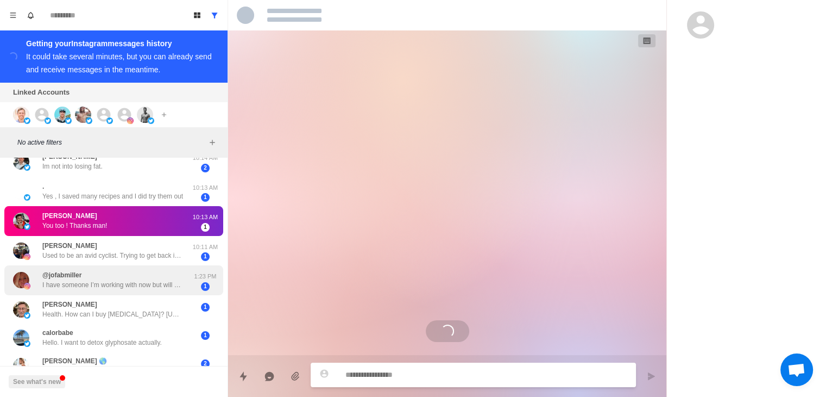 The image size is (826, 397). I want to click on button: Reply with AI, so click(269, 376).